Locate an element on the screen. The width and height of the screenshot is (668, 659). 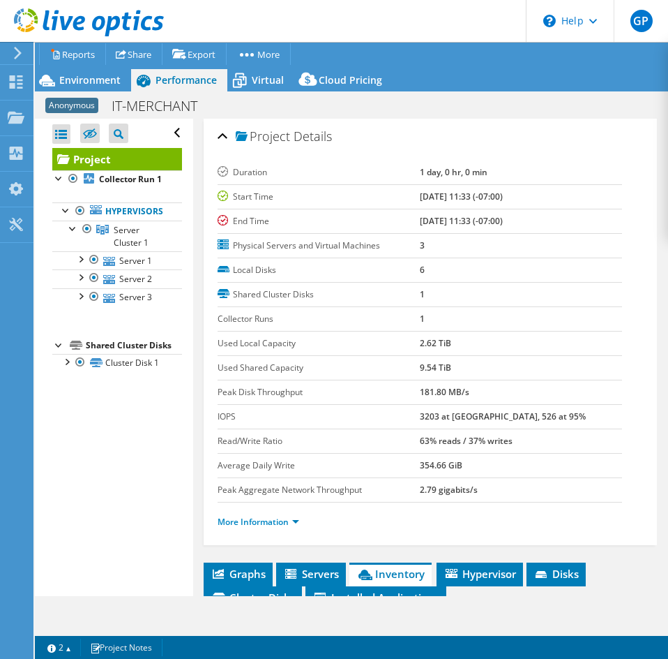
label: Duration is located at coordinates (319, 172).